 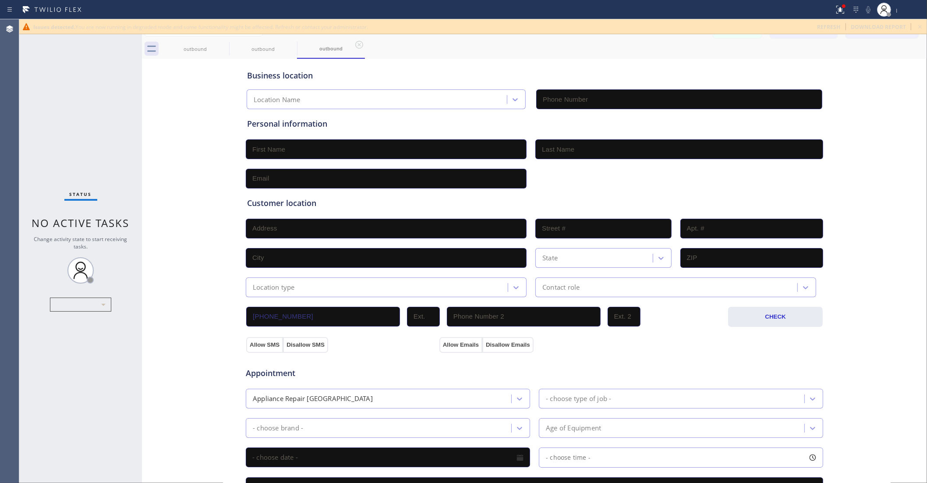 I want to click on span: download report, so click(x=879, y=27).